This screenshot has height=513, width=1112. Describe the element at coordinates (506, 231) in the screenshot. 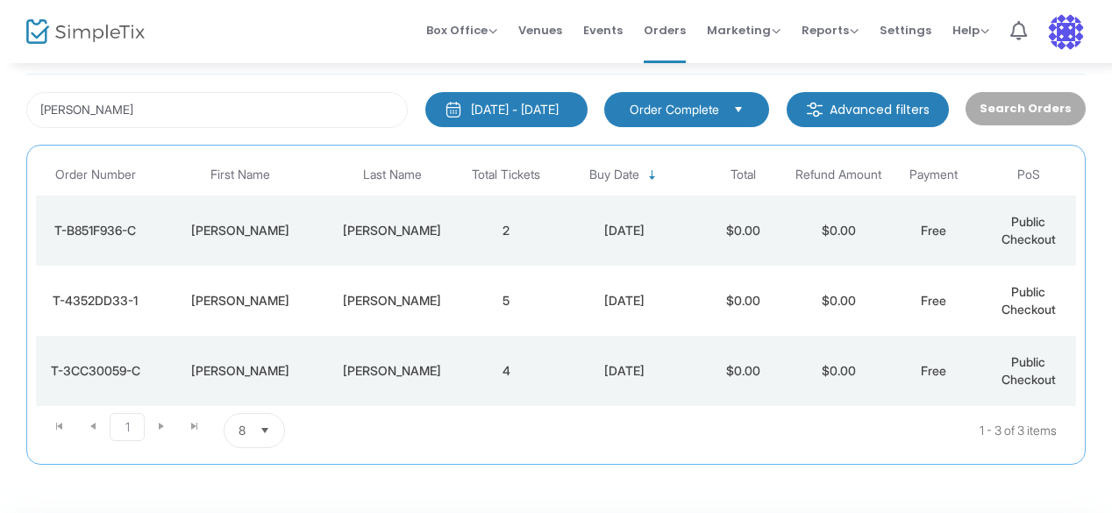

I see `td: 2` at that location.